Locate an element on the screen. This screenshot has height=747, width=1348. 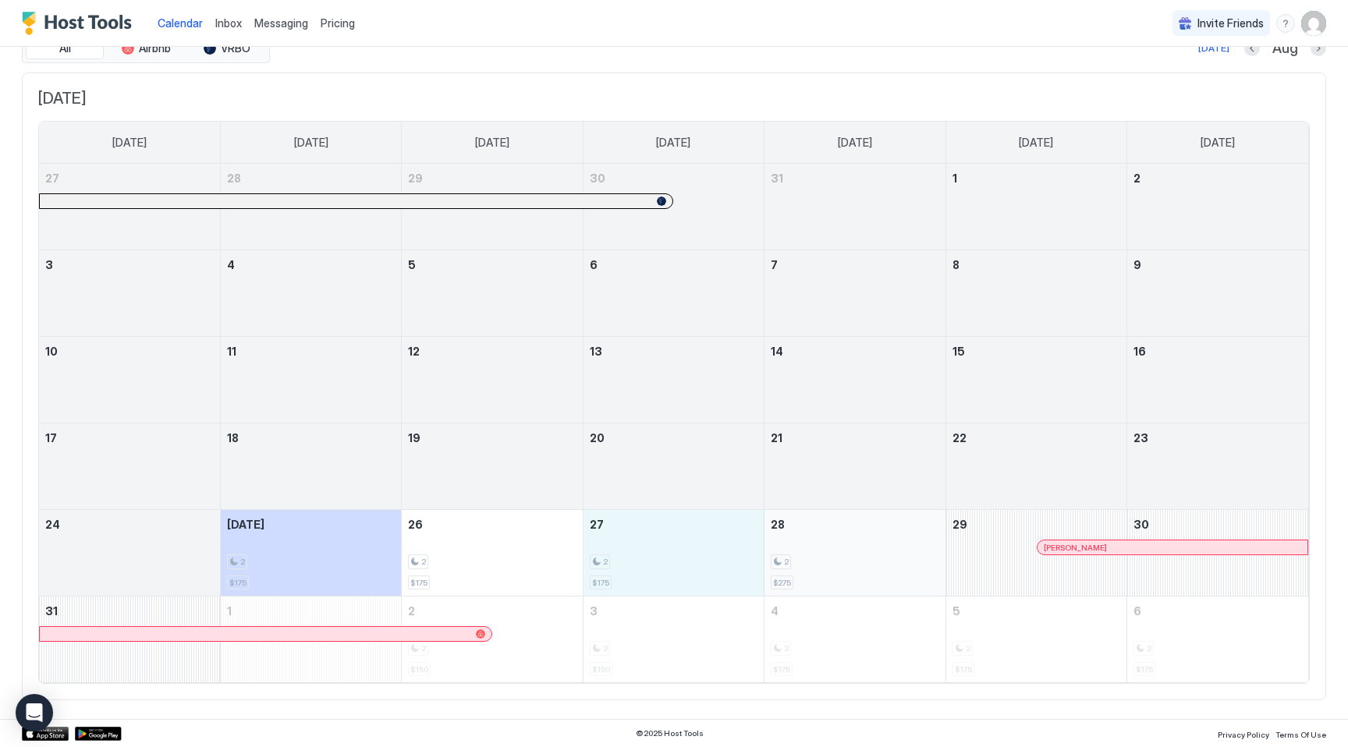
a: Messaging is located at coordinates (281, 23).